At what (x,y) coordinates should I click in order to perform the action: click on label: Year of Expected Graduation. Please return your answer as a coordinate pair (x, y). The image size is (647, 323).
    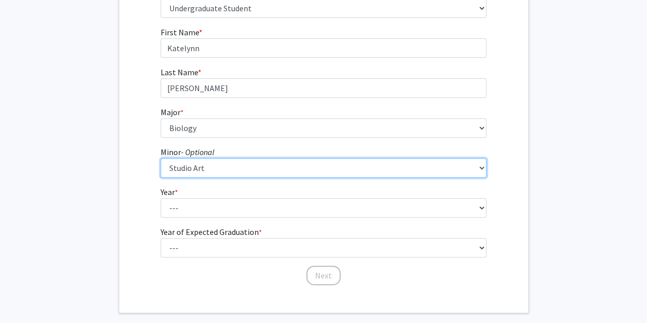
    Looking at the image, I should click on (211, 232).